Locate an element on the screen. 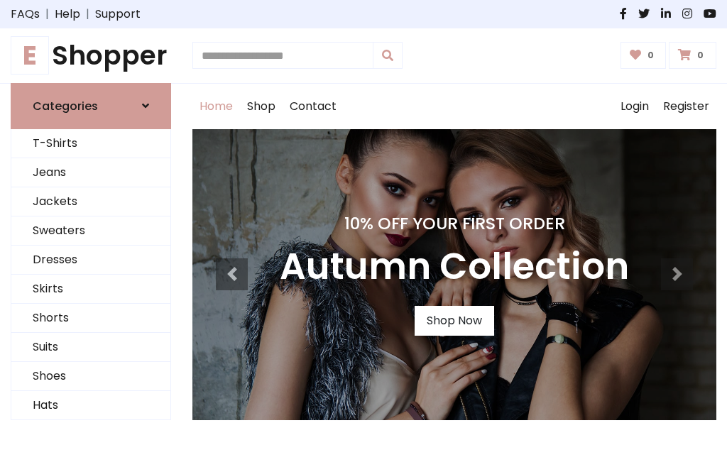  a: Login is located at coordinates (635, 107).